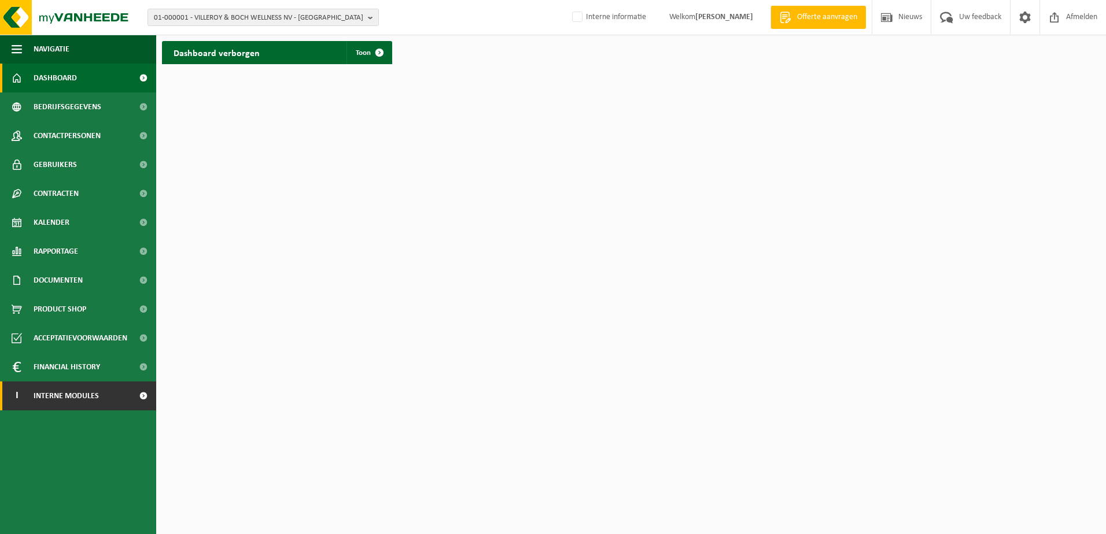  What do you see at coordinates (80, 338) in the screenshot?
I see `span: Acceptatievoorwaarden` at bounding box center [80, 338].